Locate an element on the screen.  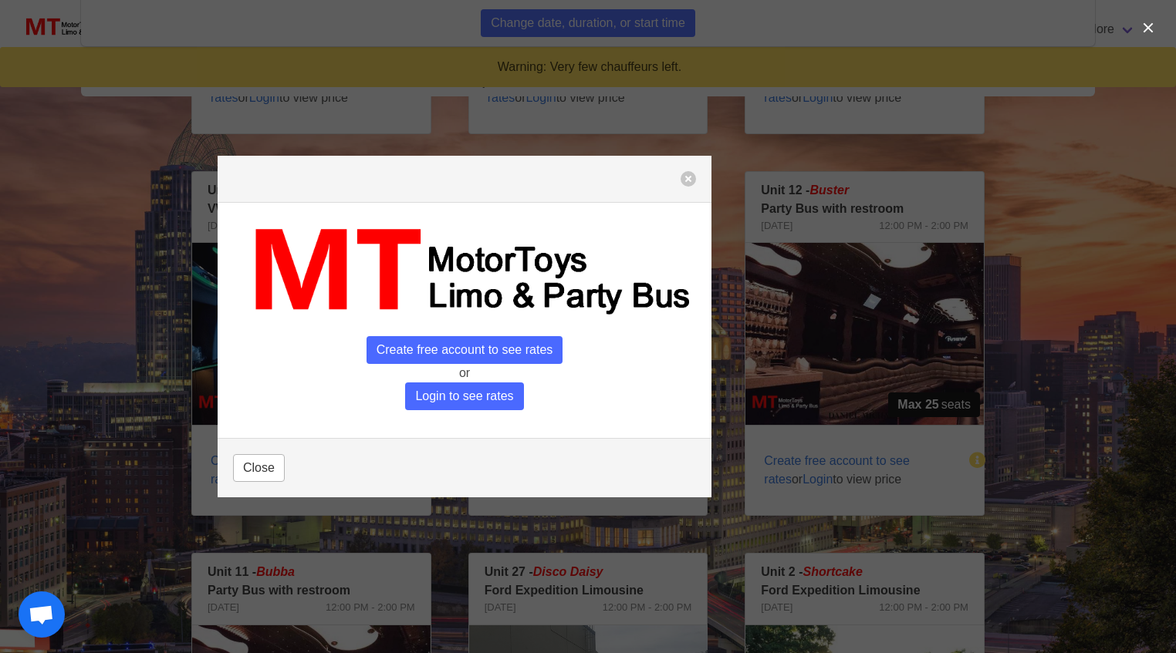
div: Open chat is located at coordinates (42, 615).